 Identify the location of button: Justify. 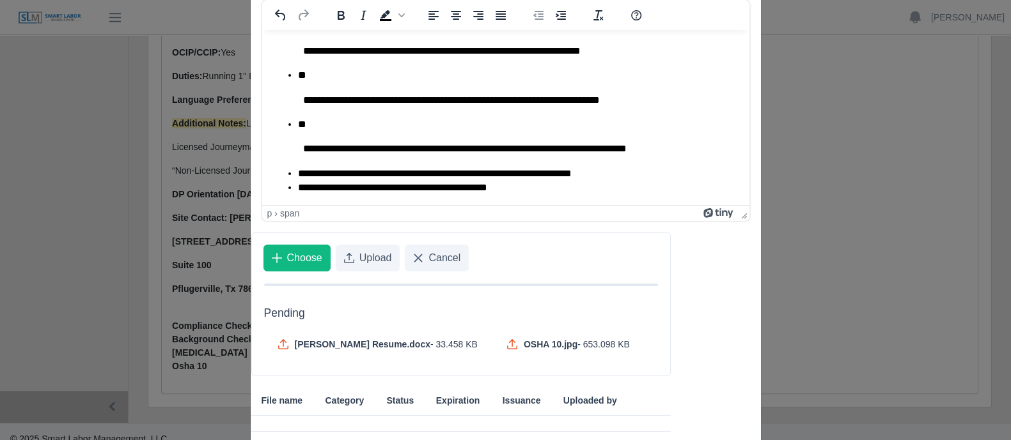
(500, 15).